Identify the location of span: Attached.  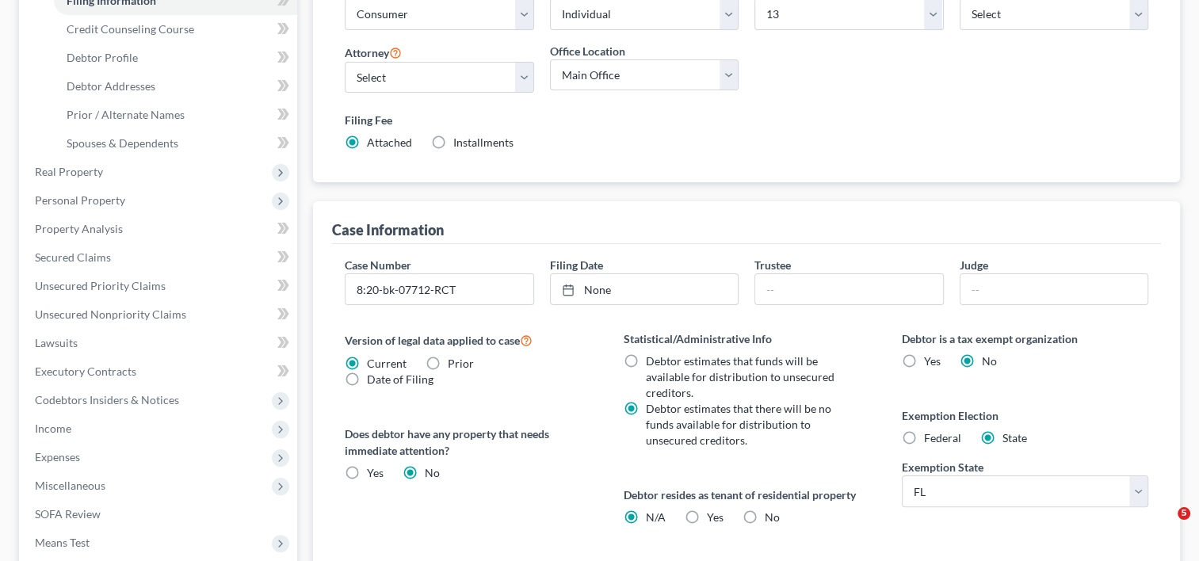
(389, 142).